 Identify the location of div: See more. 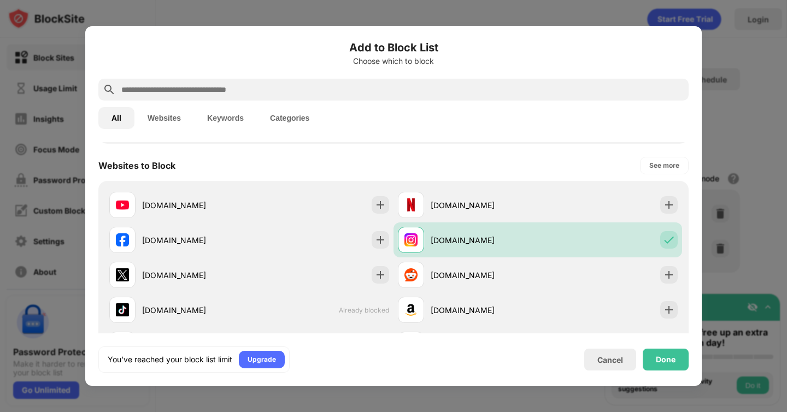
(664, 166).